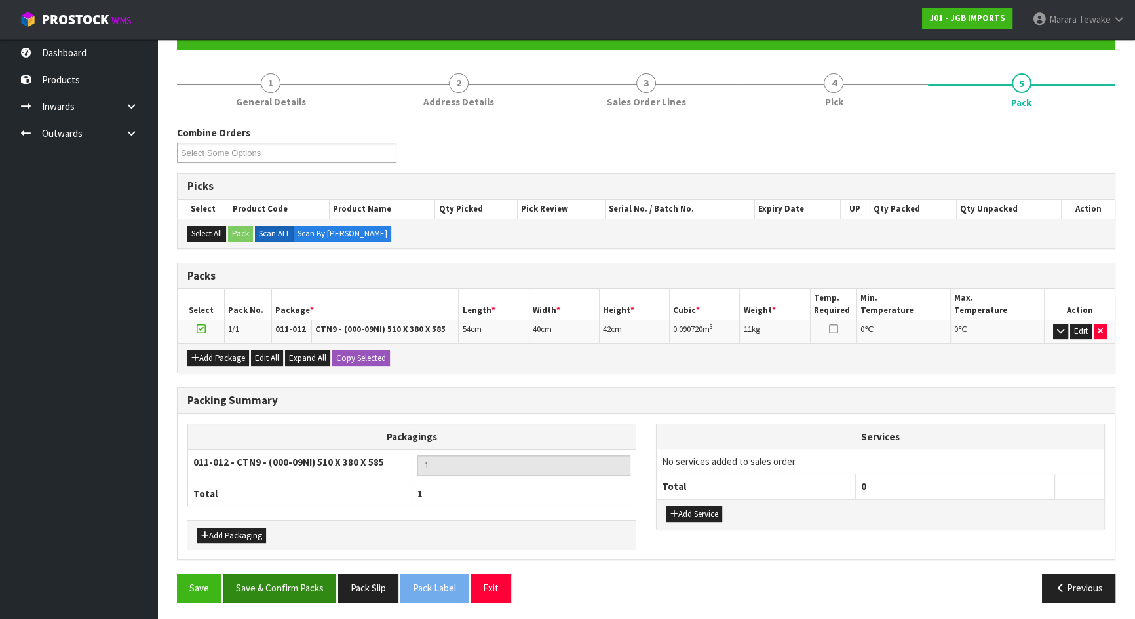 This screenshot has width=1135, height=619. What do you see at coordinates (231, 536) in the screenshot?
I see `button: Add Packaging` at bounding box center [231, 536].